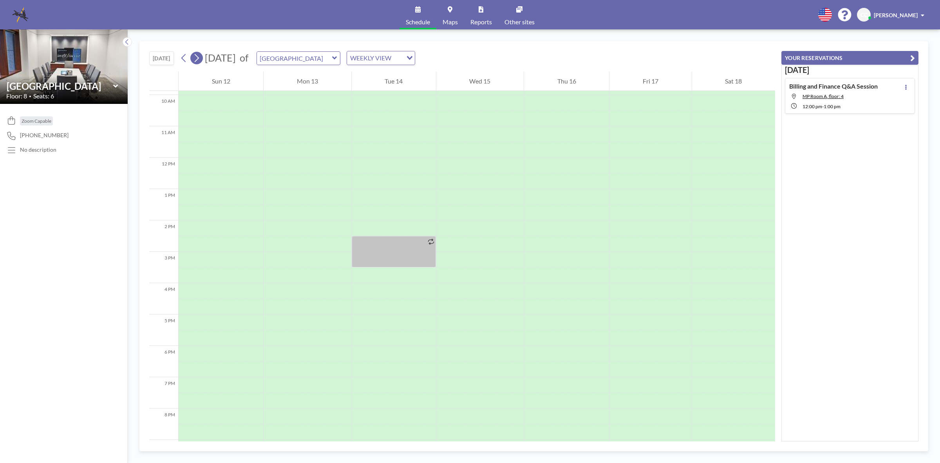  I want to click on div: 2 PM, so click(164, 236).